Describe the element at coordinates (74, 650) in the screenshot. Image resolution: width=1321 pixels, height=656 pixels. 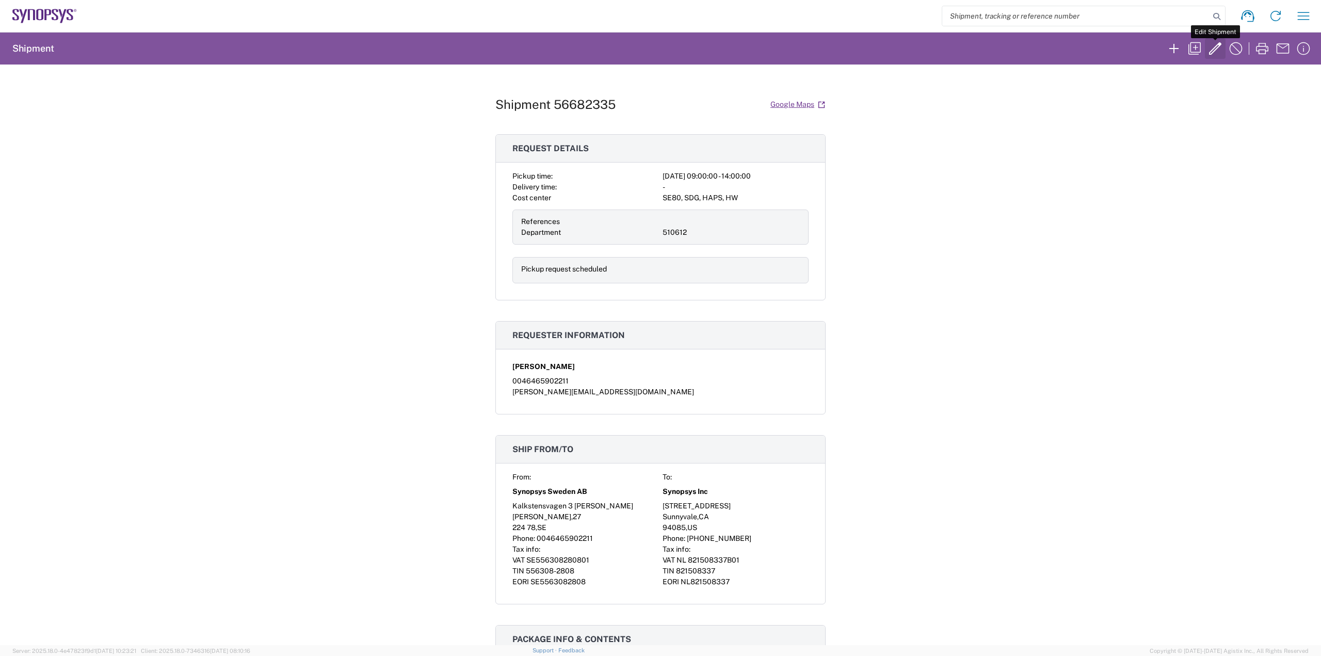
I see `span: Server: 2025.18.0-4e47823f9d1` at that location.